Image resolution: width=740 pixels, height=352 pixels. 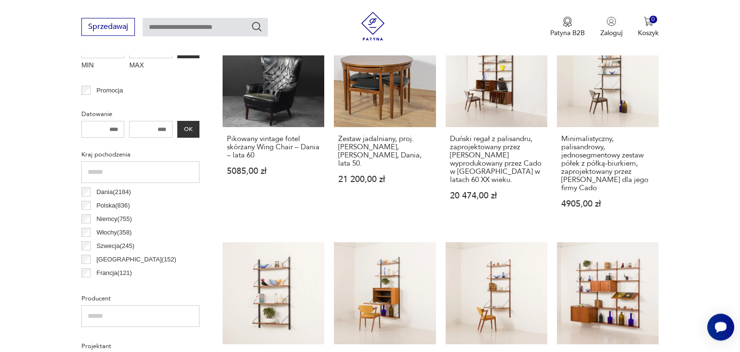 I want to click on img: Ikona koszyka, so click(x=649, y=21).